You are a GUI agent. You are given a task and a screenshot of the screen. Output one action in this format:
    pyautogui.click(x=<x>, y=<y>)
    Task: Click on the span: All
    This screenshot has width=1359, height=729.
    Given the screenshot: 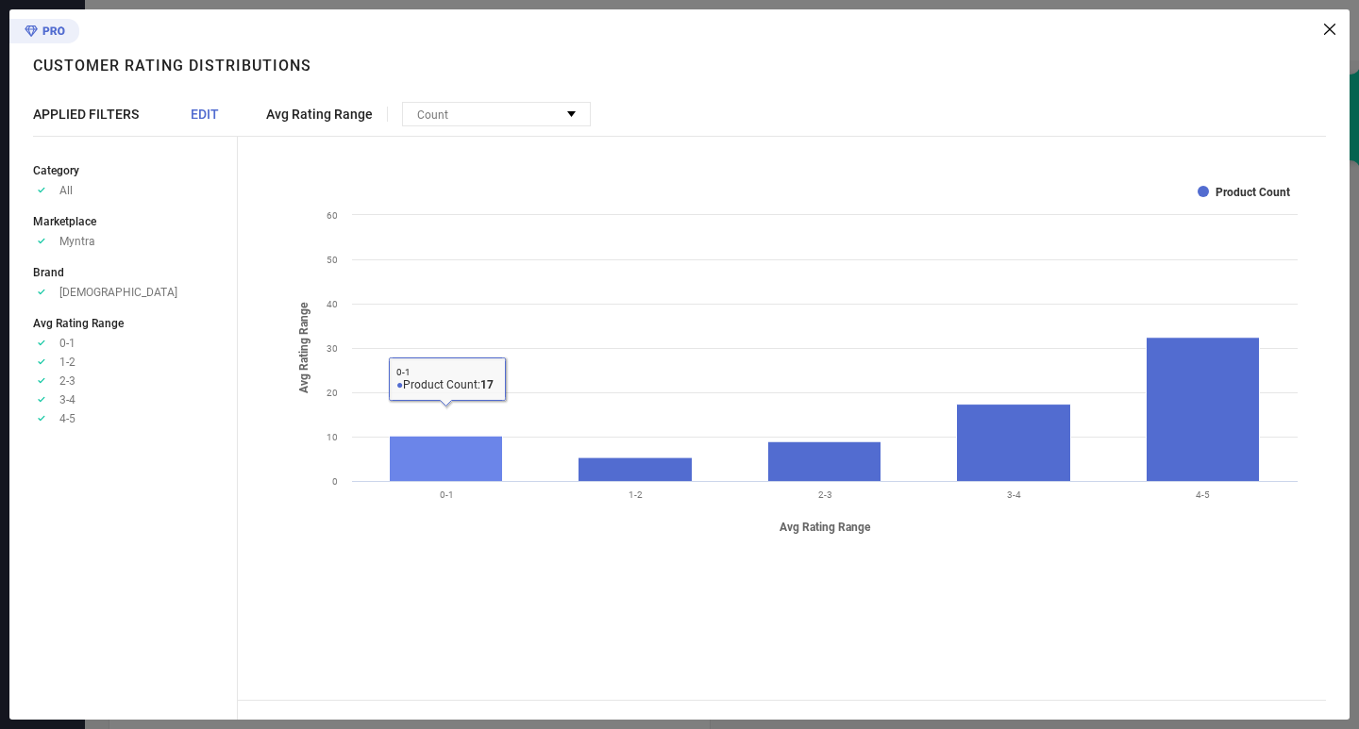 What is the action you would take?
    pyautogui.click(x=66, y=191)
    